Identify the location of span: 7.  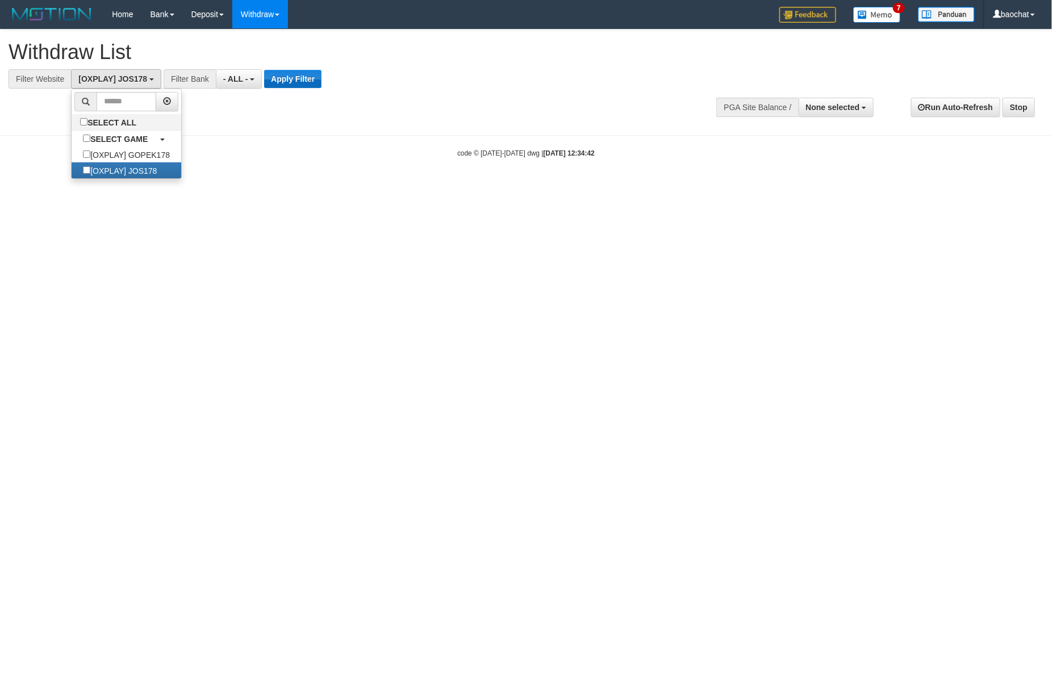
(898, 8).